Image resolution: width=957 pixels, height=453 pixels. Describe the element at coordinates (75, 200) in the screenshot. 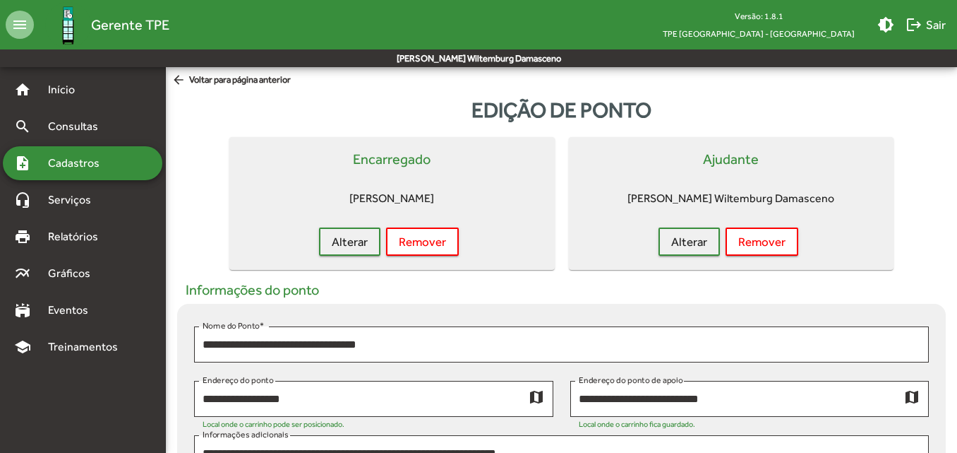

I see `span: Serviços` at that location.